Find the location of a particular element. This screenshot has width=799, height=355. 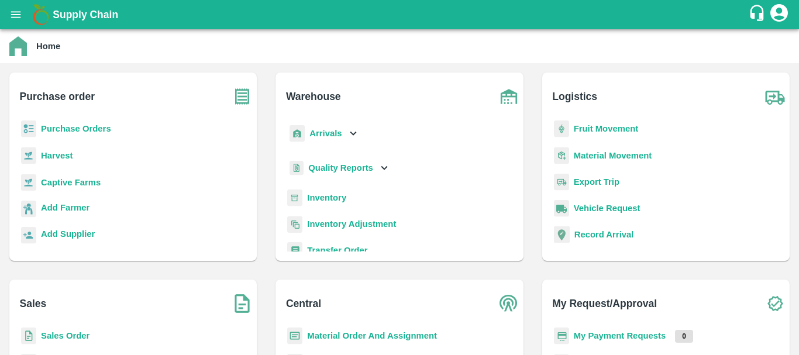

div: customer-support is located at coordinates (758, 15).